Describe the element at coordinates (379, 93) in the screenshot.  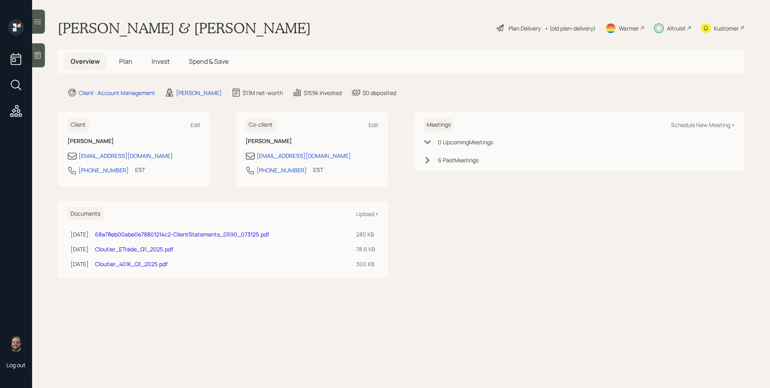
I see `div: $0 deposited` at that location.